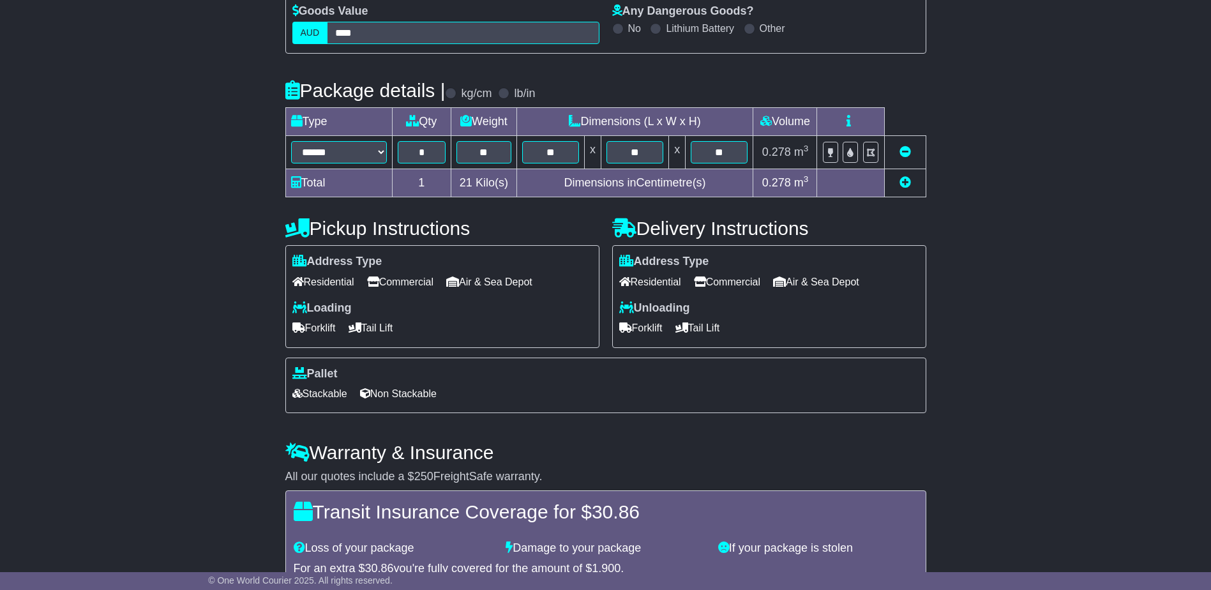  Describe the element at coordinates (310, 33) in the screenshot. I see `label: AUD` at that location.